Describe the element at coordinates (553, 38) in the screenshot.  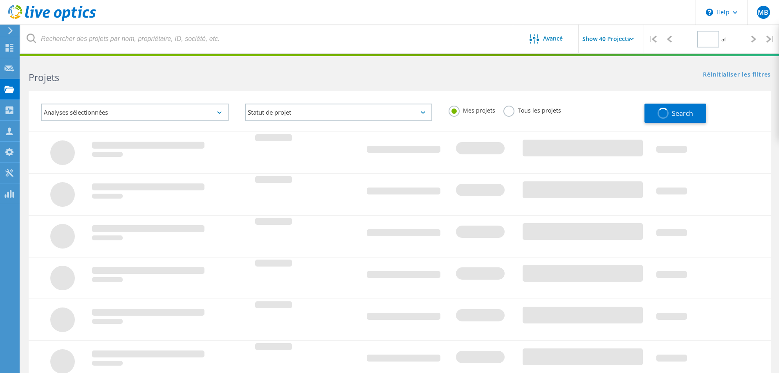
I see `span: Avancé` at that location.